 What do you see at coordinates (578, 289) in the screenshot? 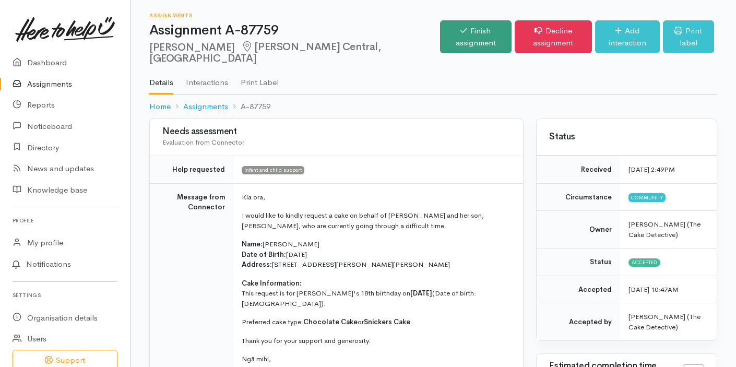
I see `td: Accepted` at bounding box center [578, 289].